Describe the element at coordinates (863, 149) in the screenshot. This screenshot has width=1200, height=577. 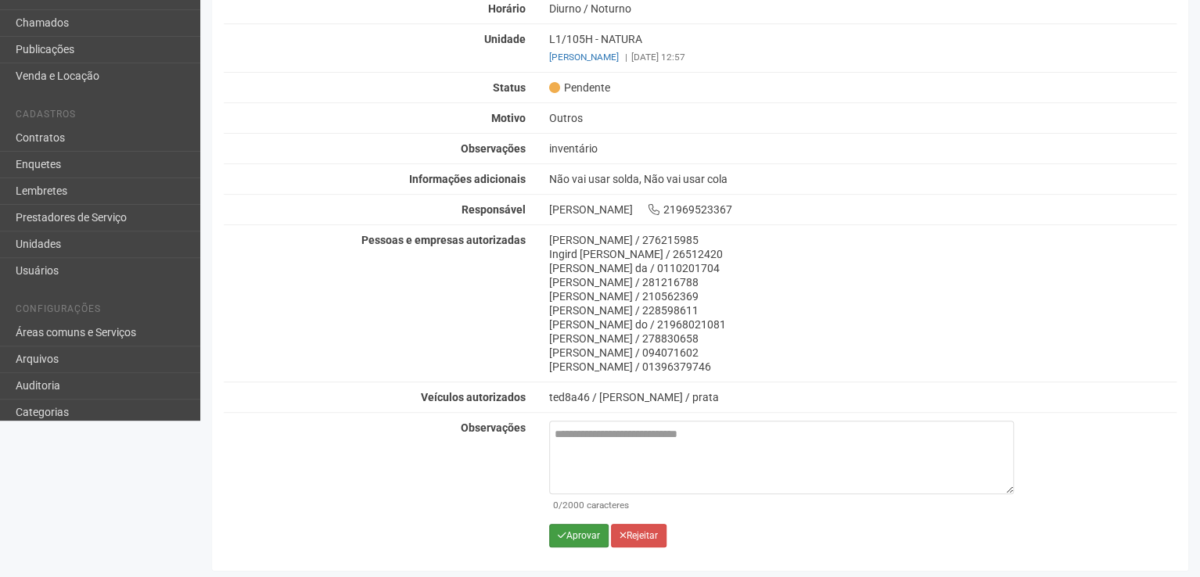
I see `div: inventário` at that location.